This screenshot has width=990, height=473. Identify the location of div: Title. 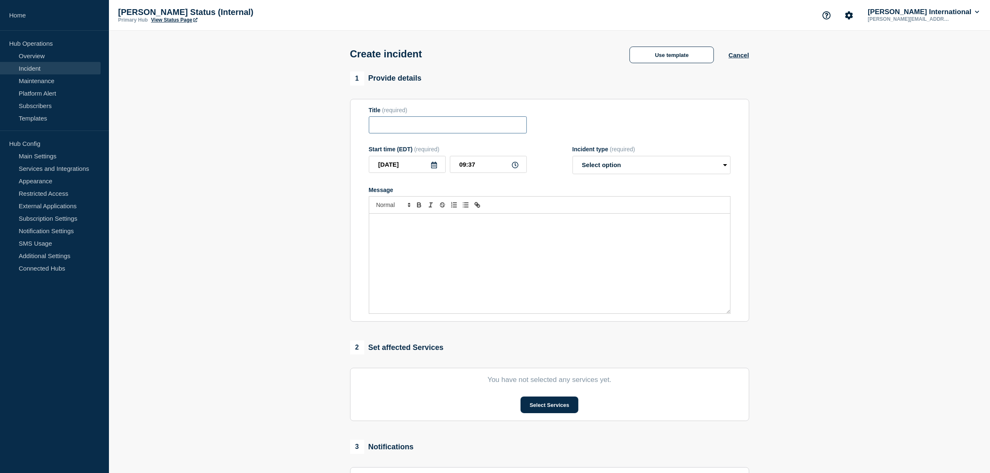
(448, 110).